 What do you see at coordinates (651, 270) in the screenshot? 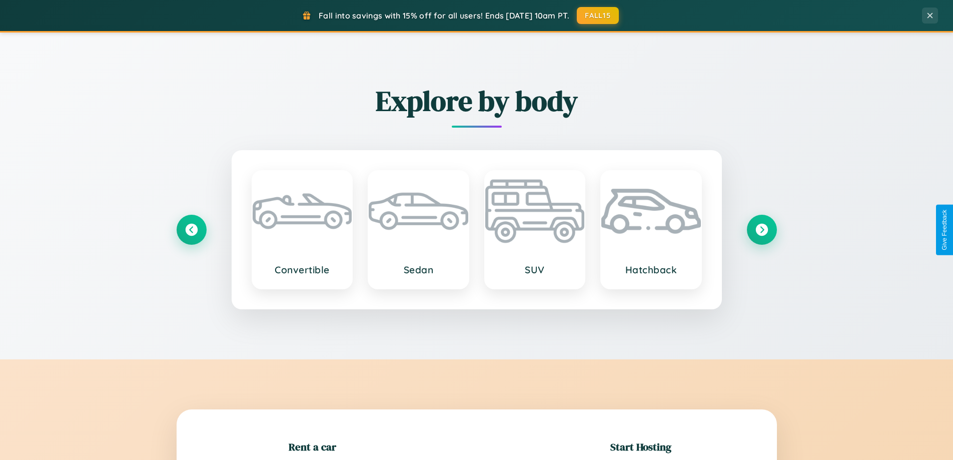
I see `h3: Hatchback` at bounding box center [651, 270].